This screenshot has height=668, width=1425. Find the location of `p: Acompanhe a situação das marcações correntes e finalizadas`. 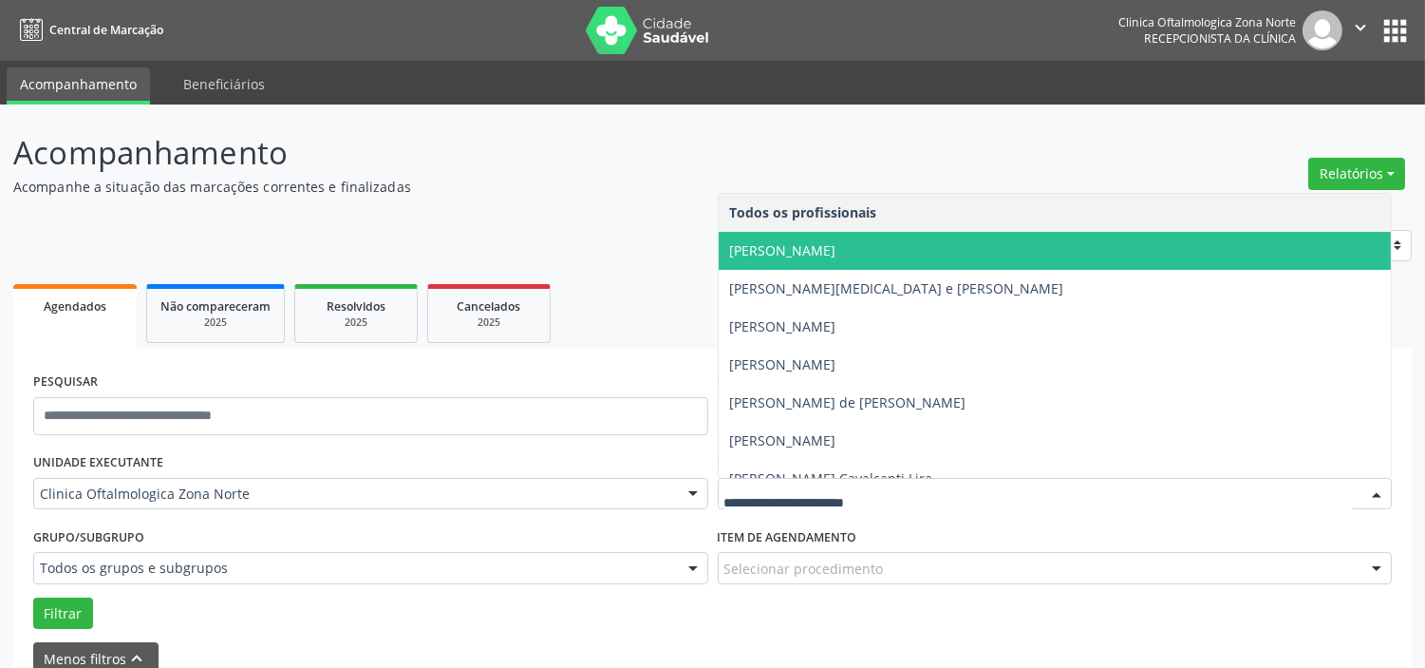

p: Acompanhe a situação das marcações correntes e finalizadas is located at coordinates (502, 186).